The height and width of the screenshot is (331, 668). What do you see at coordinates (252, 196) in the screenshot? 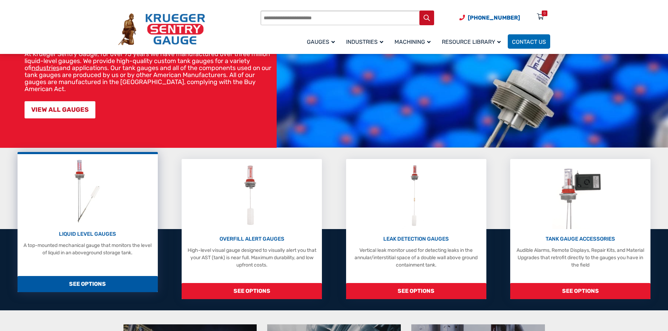
I see `img: Overfill Alert Gauges` at bounding box center [252, 196].